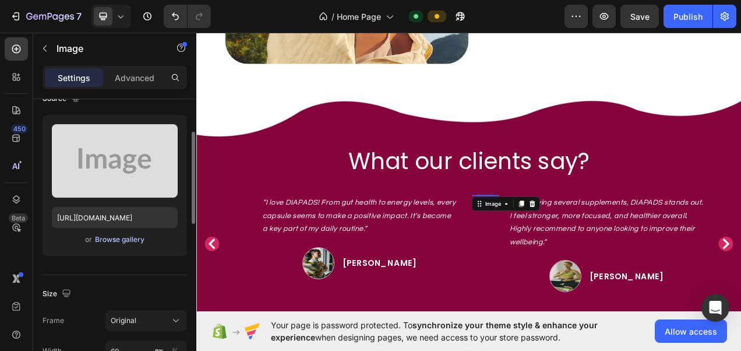  What do you see at coordinates (119, 239) in the screenshot?
I see `div: Browse gallery` at bounding box center [119, 239].